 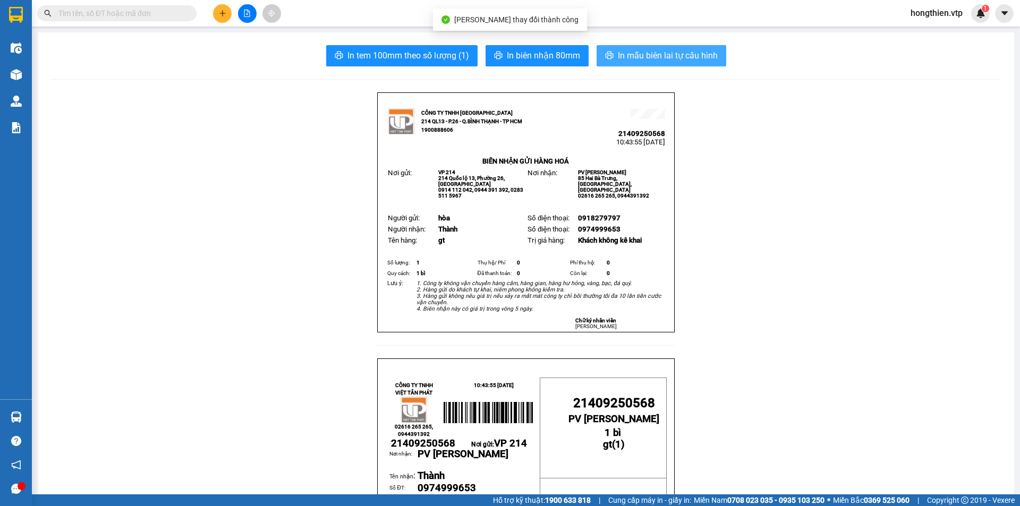 What do you see at coordinates (403, 499) in the screenshot?
I see `td: Tên hàng:` at bounding box center [403, 499].